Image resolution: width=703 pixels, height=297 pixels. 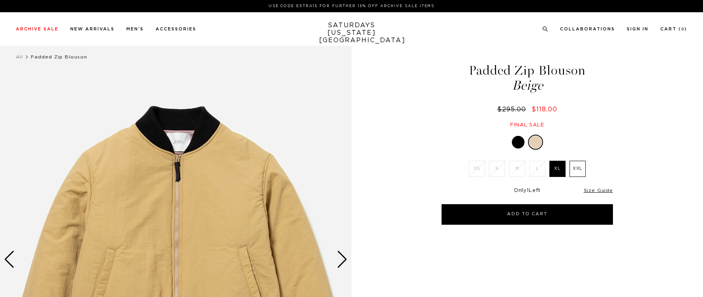 I want to click on div: Final sale, so click(x=527, y=125).